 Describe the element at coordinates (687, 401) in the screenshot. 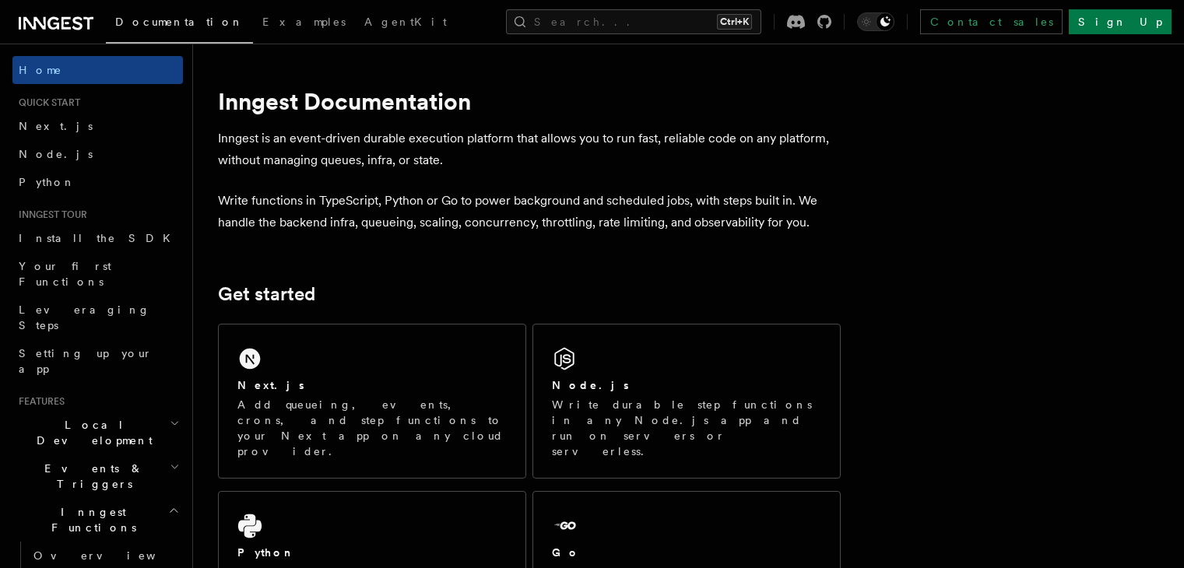

I see `a: Node.jsWrite durable step functions in any Node.js app and run on servers or serverless.` at that location.